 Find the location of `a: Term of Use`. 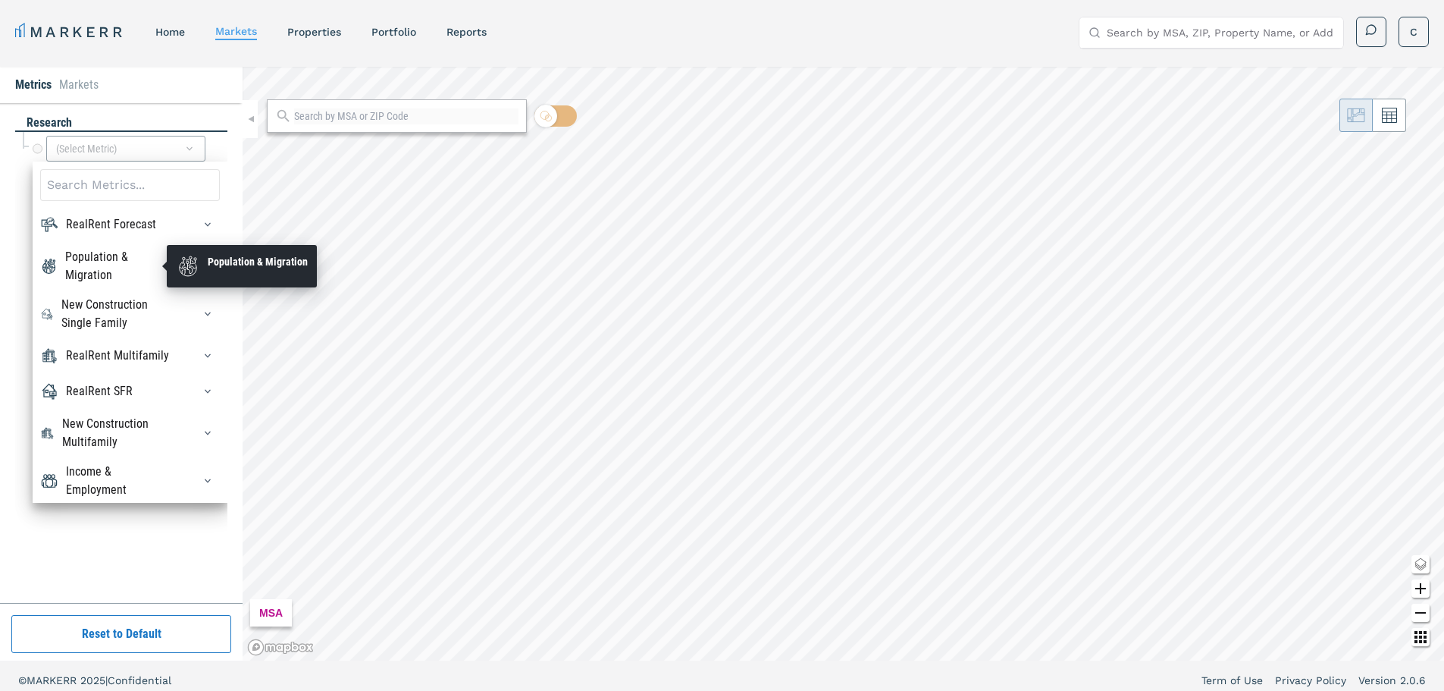

a: Term of Use is located at coordinates (1232, 680).